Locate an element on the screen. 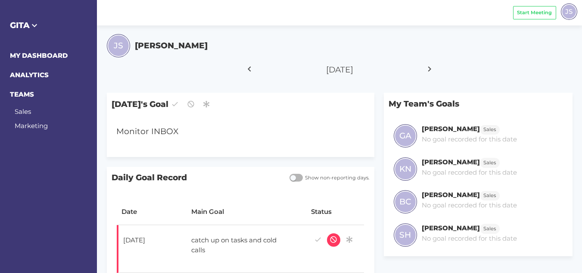 The height and width of the screenshot is (273, 582). div: JS is located at coordinates (570, 12).